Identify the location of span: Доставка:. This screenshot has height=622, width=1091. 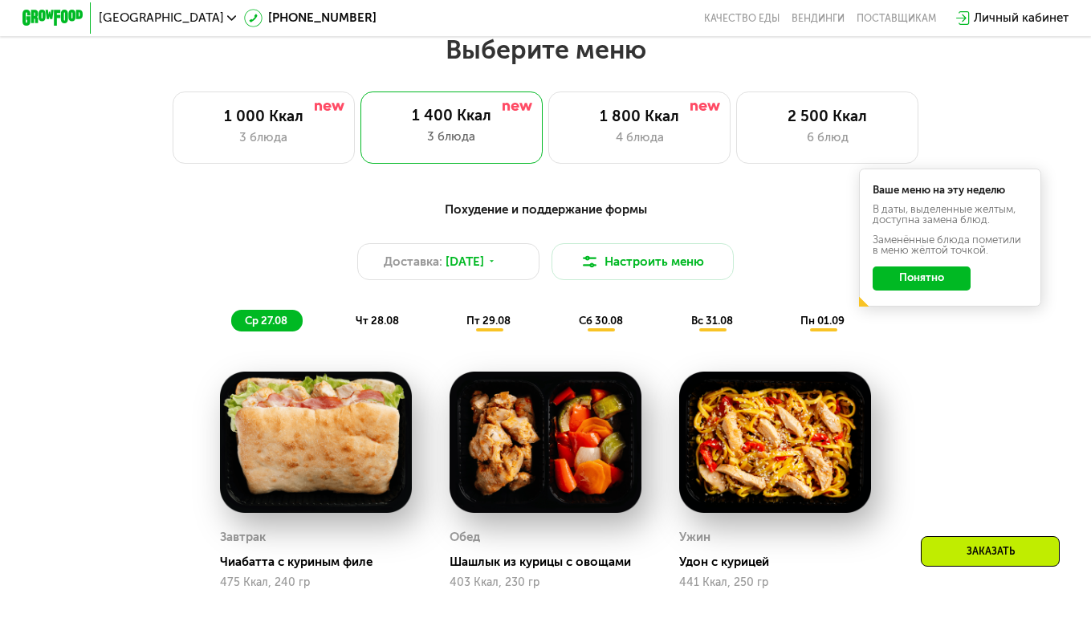
(413, 262).